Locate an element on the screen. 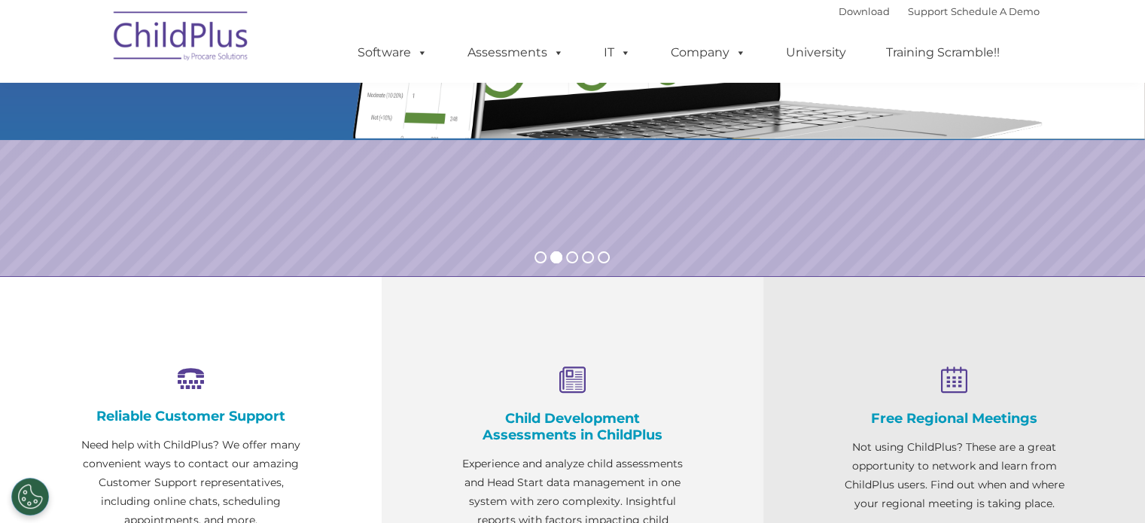 The width and height of the screenshot is (1145, 523). a: Schedule A Demo is located at coordinates (995, 11).